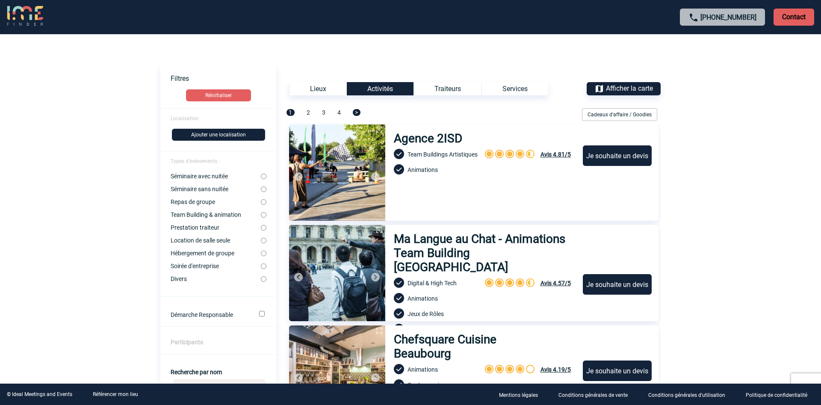 The height and width of the screenshot is (405, 821). I want to click on label: Repas de groupe, so click(215, 202).